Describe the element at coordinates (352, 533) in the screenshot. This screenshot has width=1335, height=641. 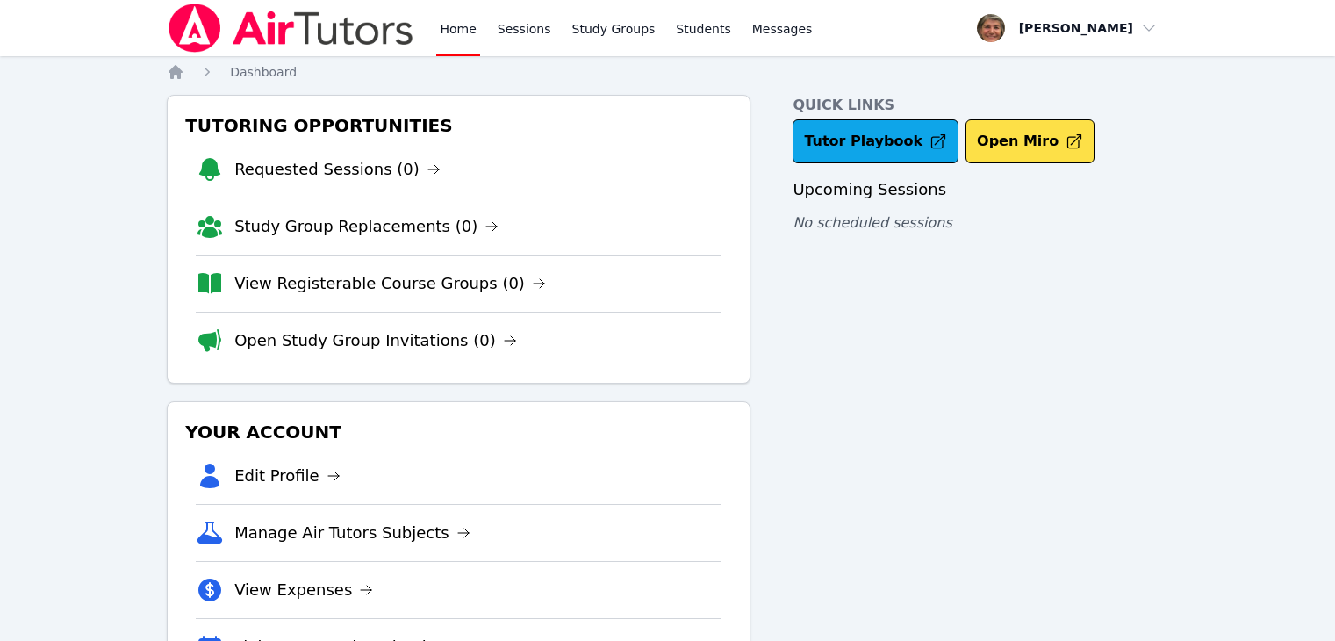
I see `a: Manage Air Tutors Subjects` at that location.